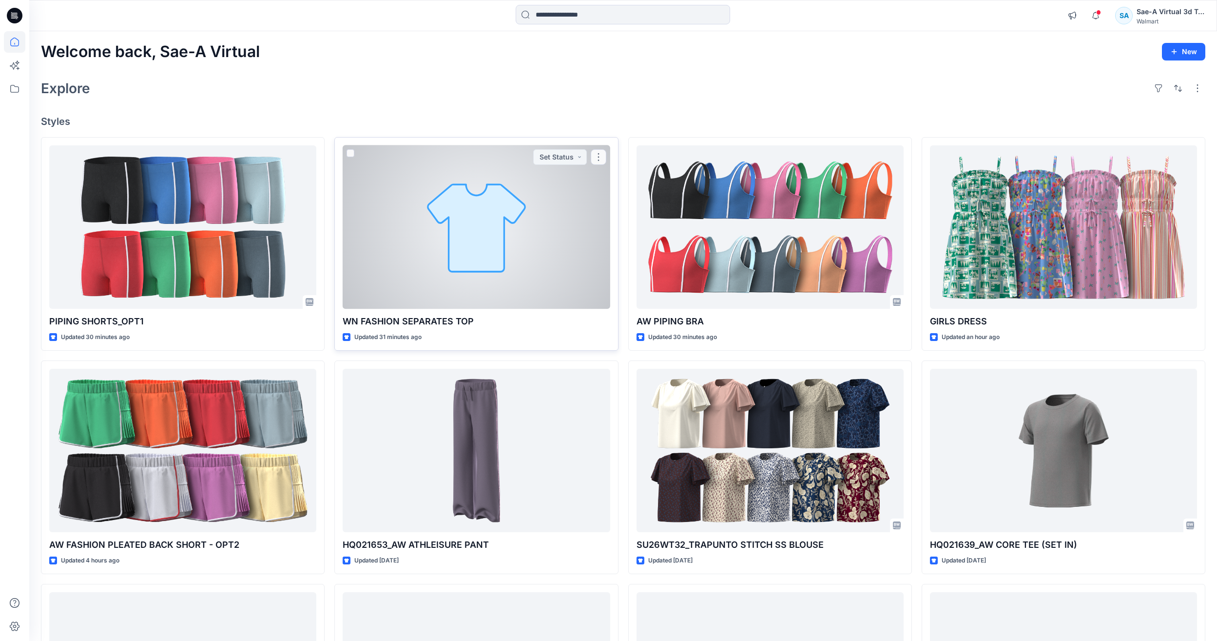 This screenshot has width=1217, height=641. I want to click on p: Updated an hour ago, so click(971, 337).